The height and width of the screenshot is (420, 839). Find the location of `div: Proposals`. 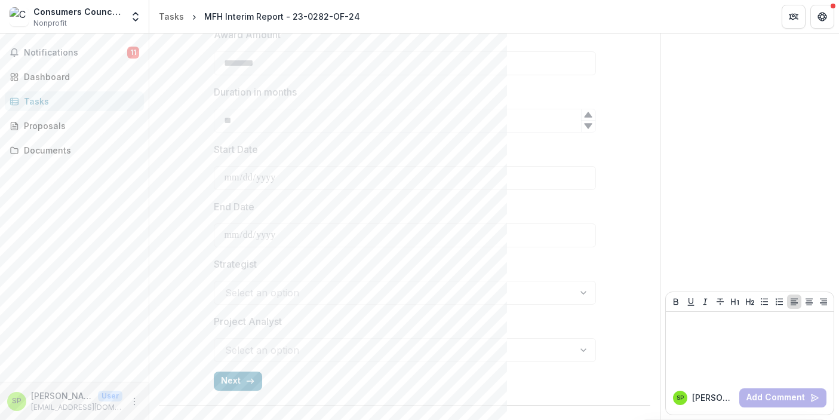

div: Proposals is located at coordinates (79, 125).